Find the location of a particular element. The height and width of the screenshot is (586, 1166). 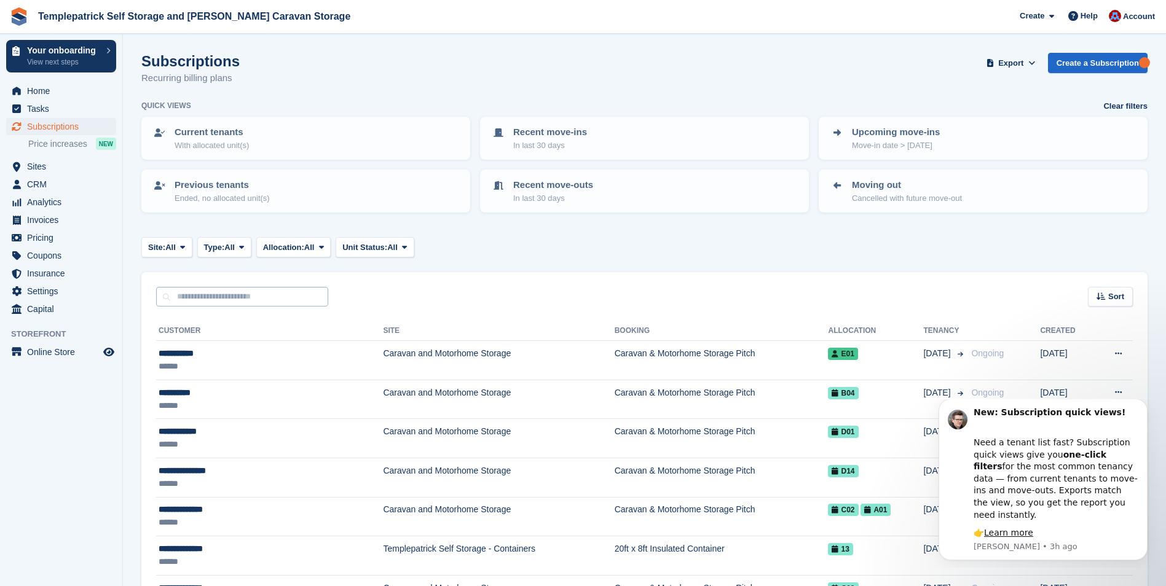

td: Templepatrick Self Storage - Containers is located at coordinates (498, 556).